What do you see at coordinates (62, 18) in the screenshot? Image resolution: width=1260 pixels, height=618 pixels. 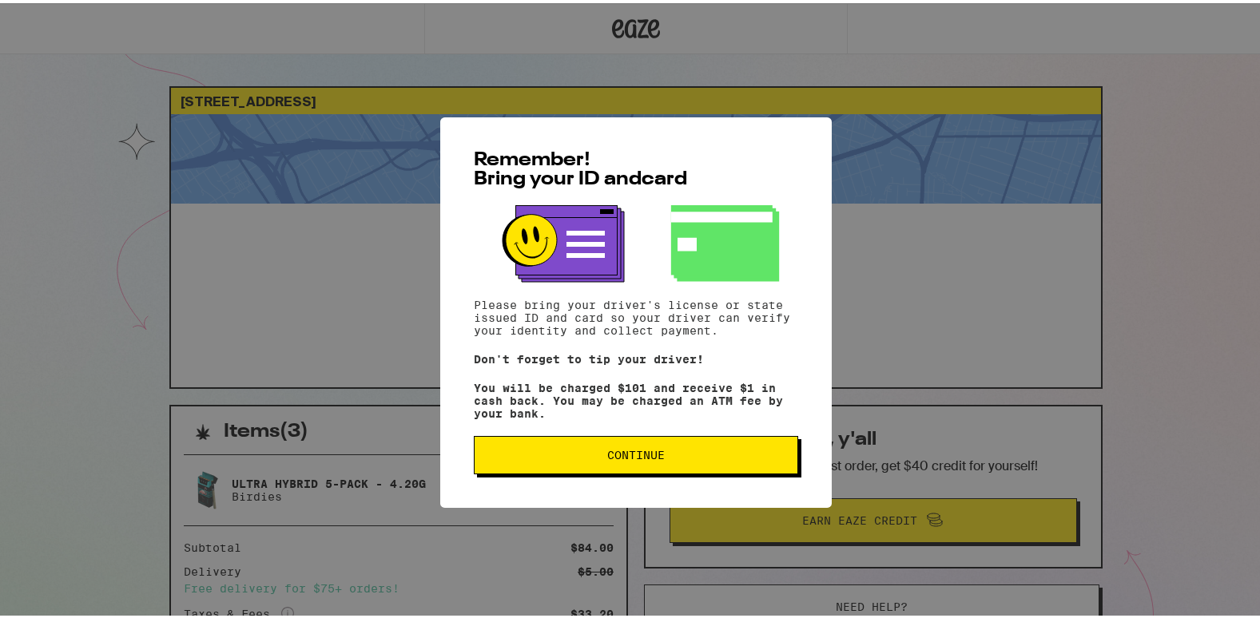 I see `span: Hi. Need any help?` at bounding box center [62, 18].